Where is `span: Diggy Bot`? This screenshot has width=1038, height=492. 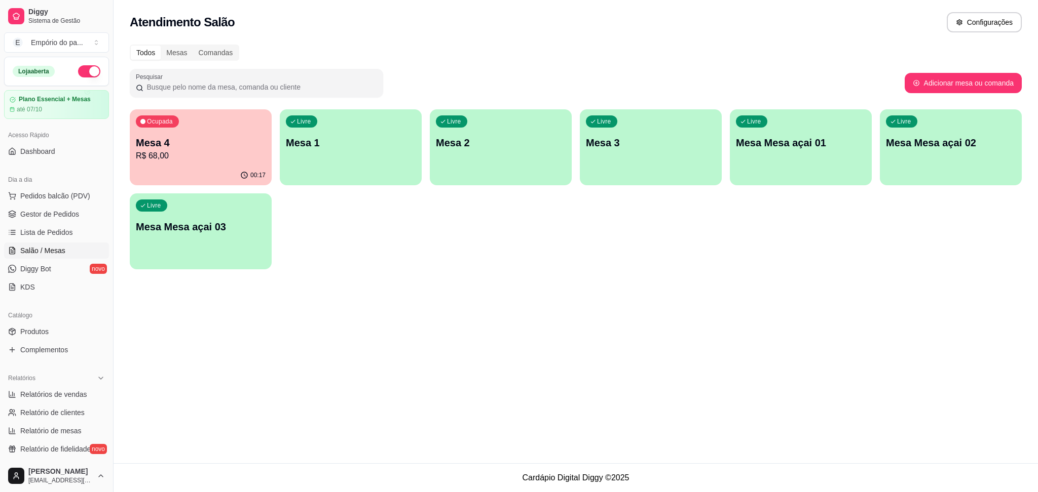 span: Diggy Bot is located at coordinates (35, 269).